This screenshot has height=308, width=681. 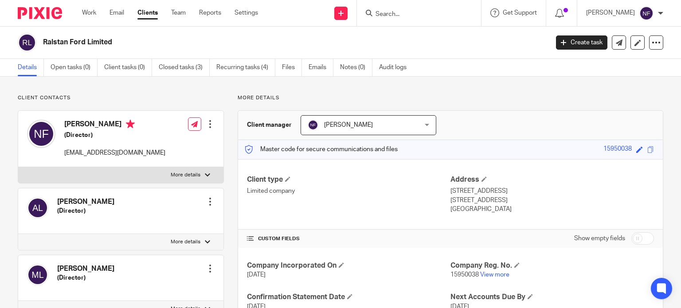 What do you see at coordinates (396, 67) in the screenshot?
I see `a: Audit logs` at bounding box center [396, 67].